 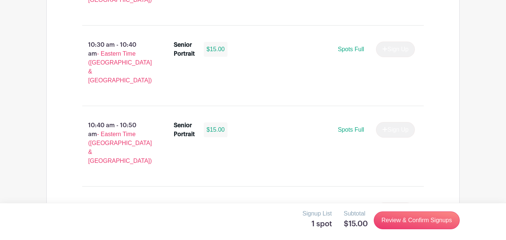 I want to click on p: 10:30 am - 10:40 am, so click(x=116, y=63).